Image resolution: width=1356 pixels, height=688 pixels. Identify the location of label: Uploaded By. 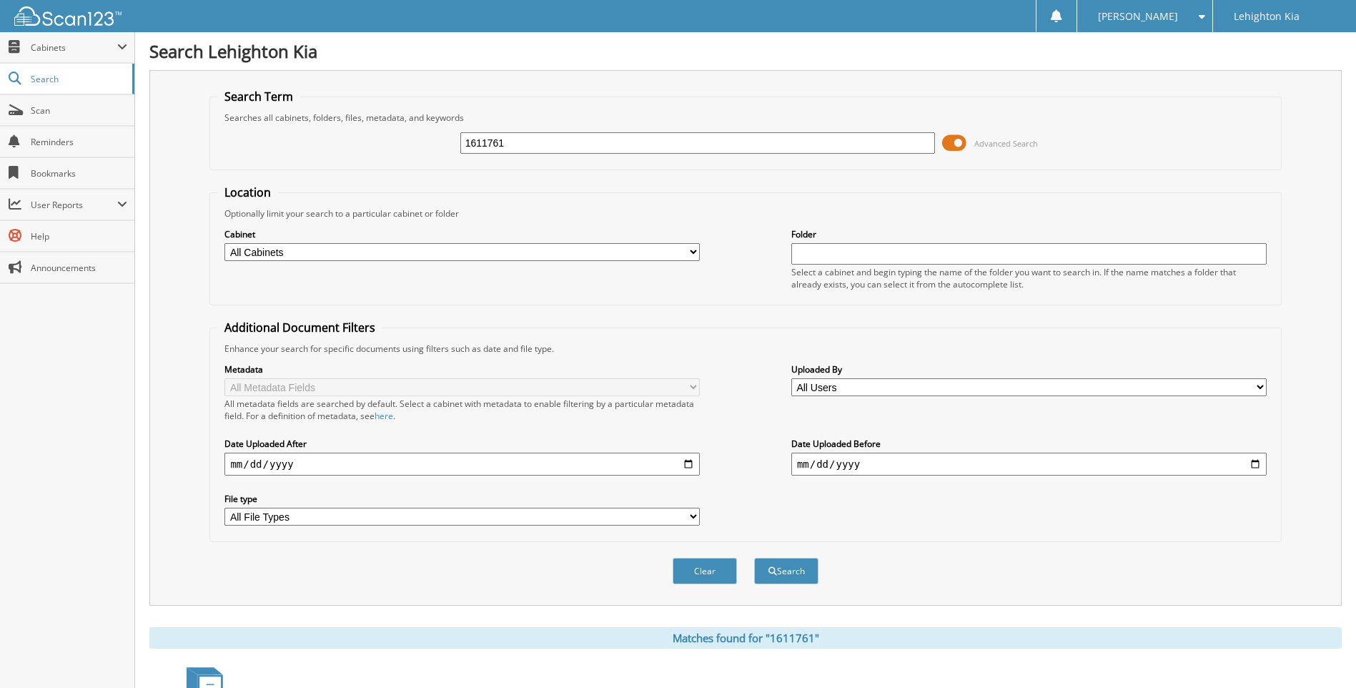
(1029, 369).